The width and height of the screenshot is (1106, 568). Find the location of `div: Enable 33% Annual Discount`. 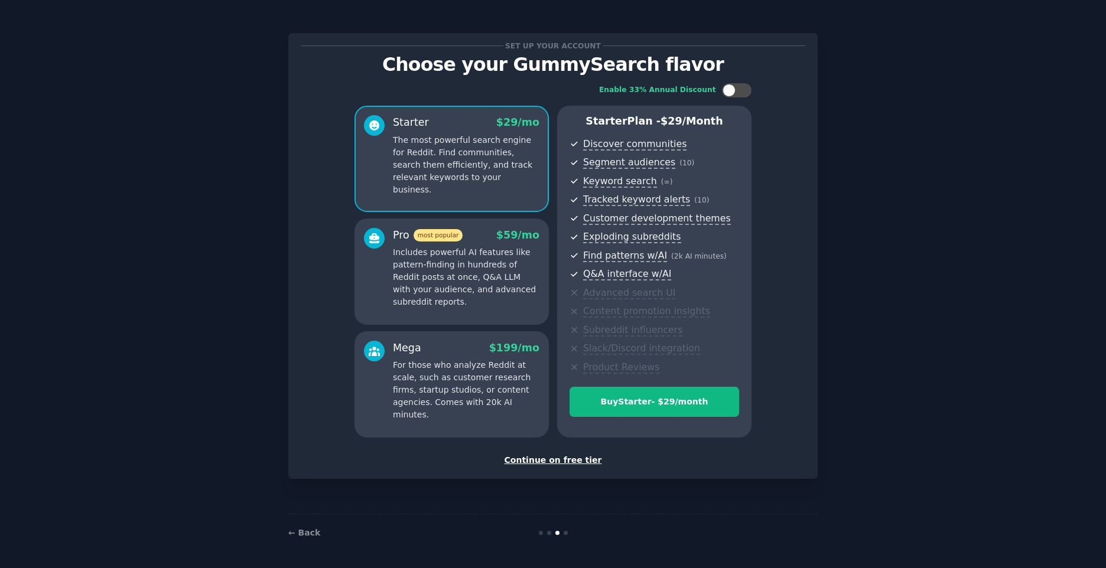

div: Enable 33% Annual Discount is located at coordinates (657, 90).